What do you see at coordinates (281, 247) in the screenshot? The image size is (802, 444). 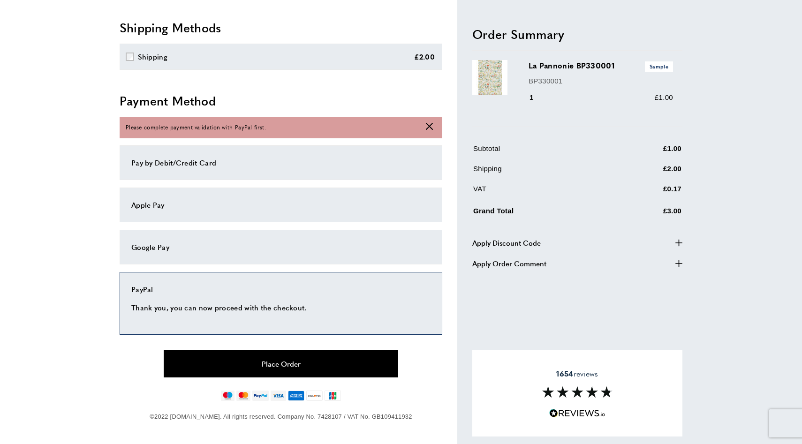 I see `div: Google Pay` at bounding box center [281, 247].